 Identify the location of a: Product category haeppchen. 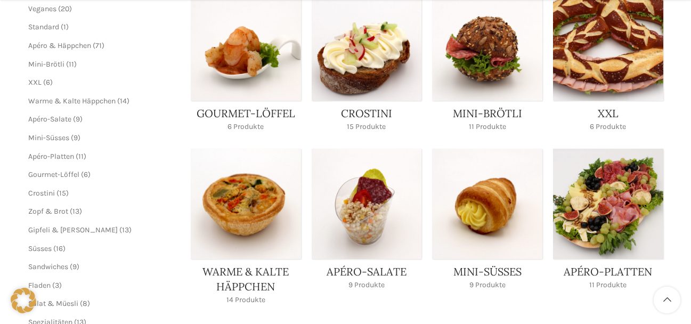
(246, 230).